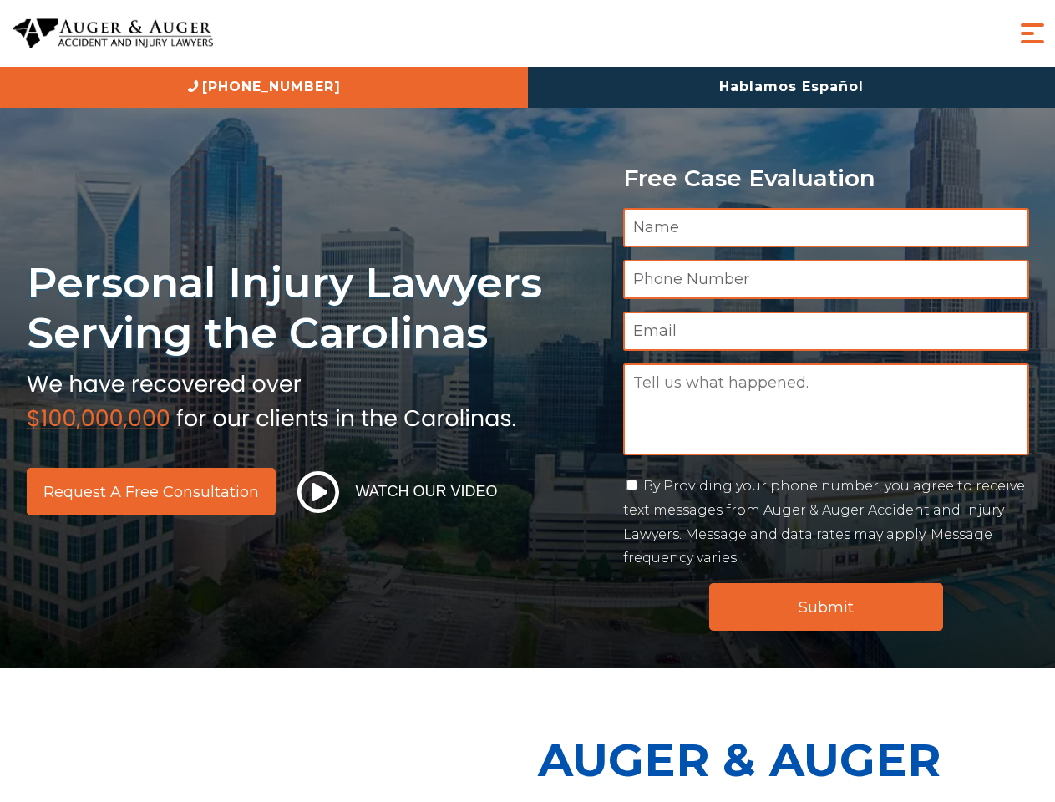  What do you see at coordinates (272, 398) in the screenshot?
I see `img: sub text` at bounding box center [272, 398].